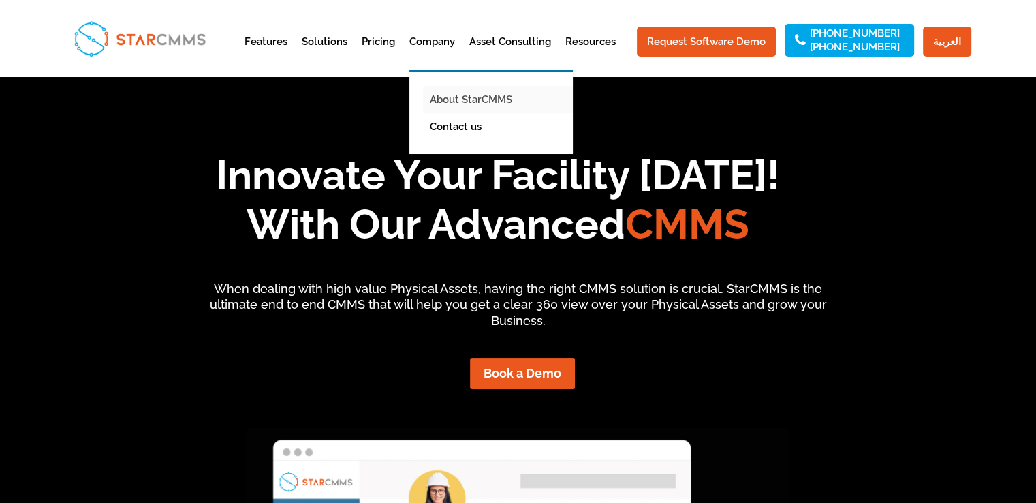 The height and width of the screenshot is (503, 1036). What do you see at coordinates (510, 53) in the screenshot?
I see `a: Asset Consulting` at bounding box center [510, 53].